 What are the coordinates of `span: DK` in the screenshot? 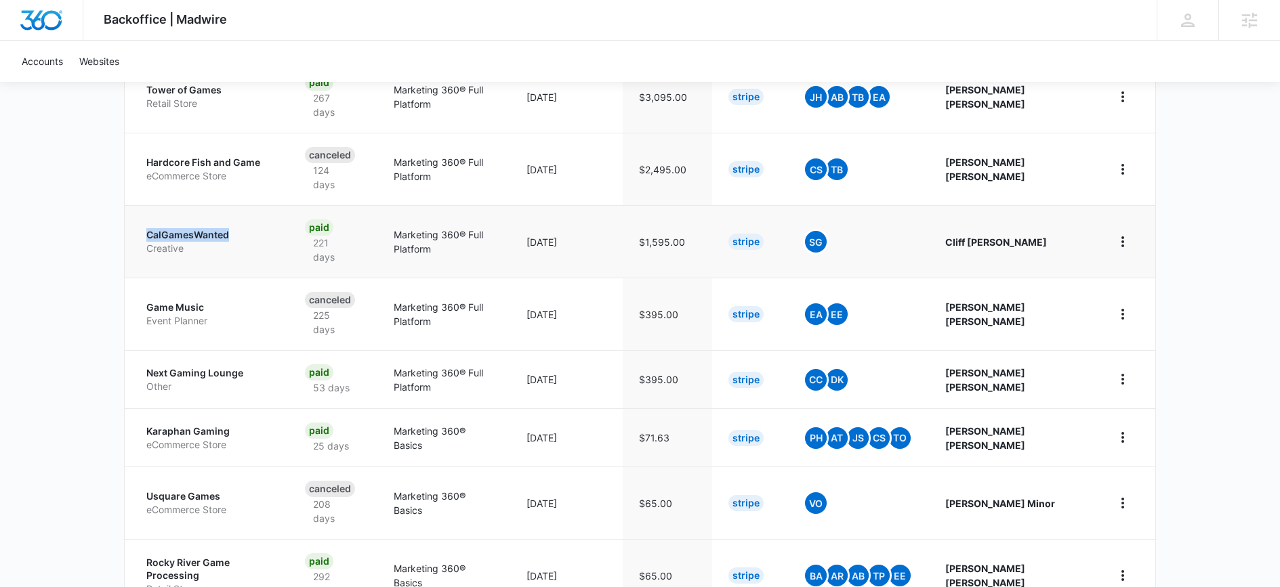 It's located at (837, 380).